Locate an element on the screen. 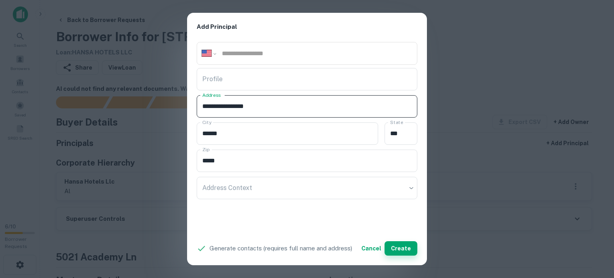  h2: Add Principal is located at coordinates (307, 27).